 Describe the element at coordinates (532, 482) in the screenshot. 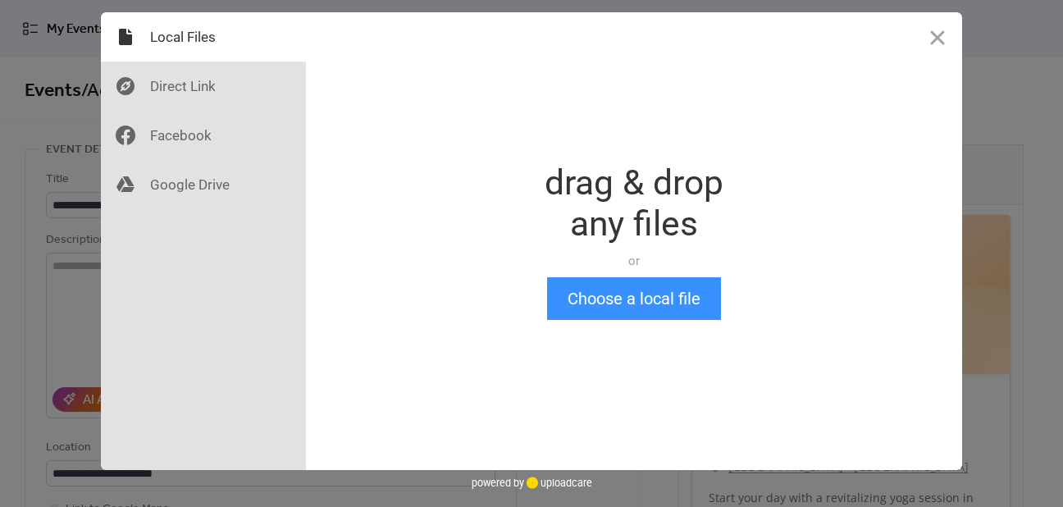

I see `div: powered by` at that location.